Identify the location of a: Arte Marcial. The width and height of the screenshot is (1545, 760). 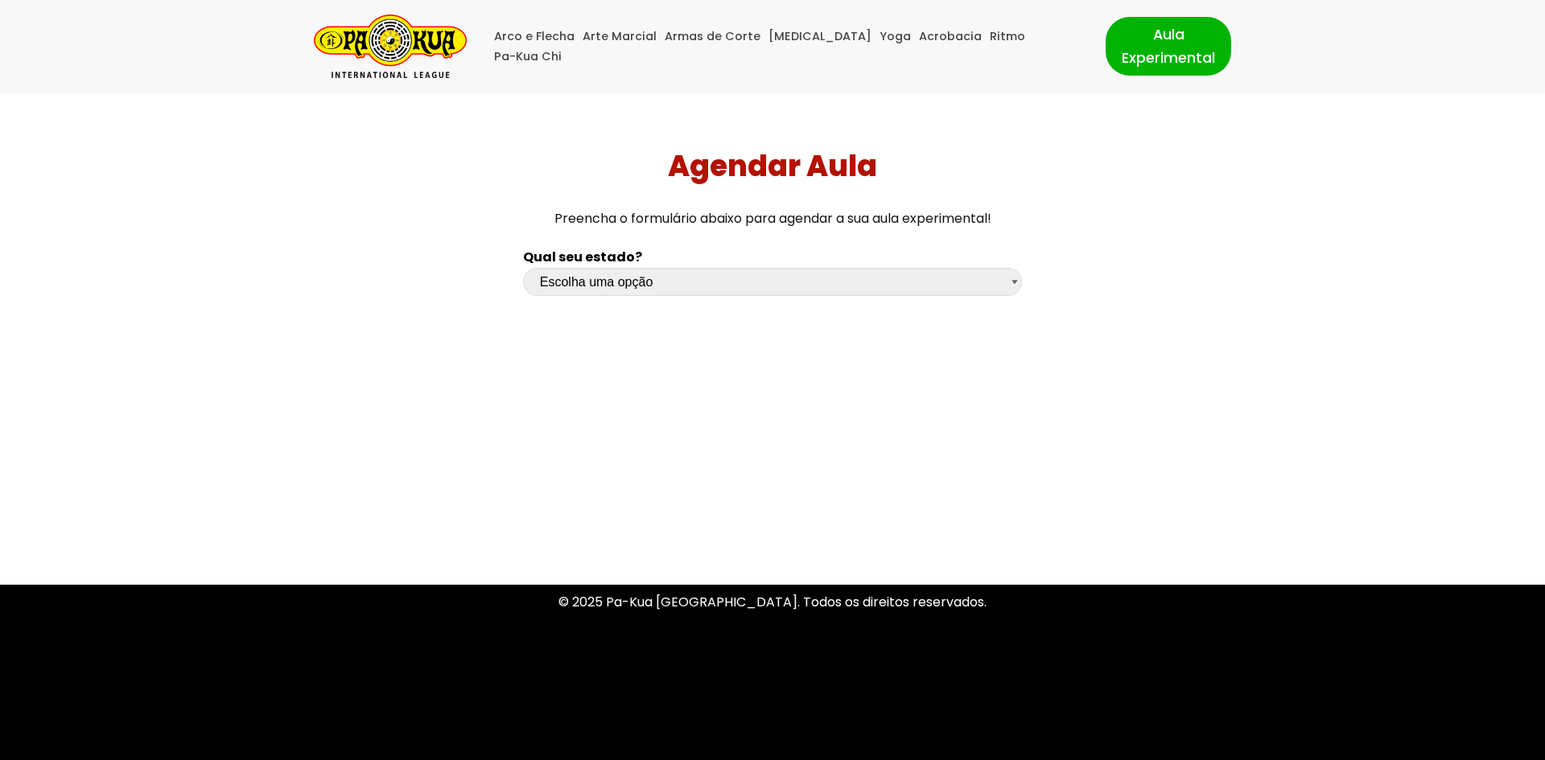
(620, 36).